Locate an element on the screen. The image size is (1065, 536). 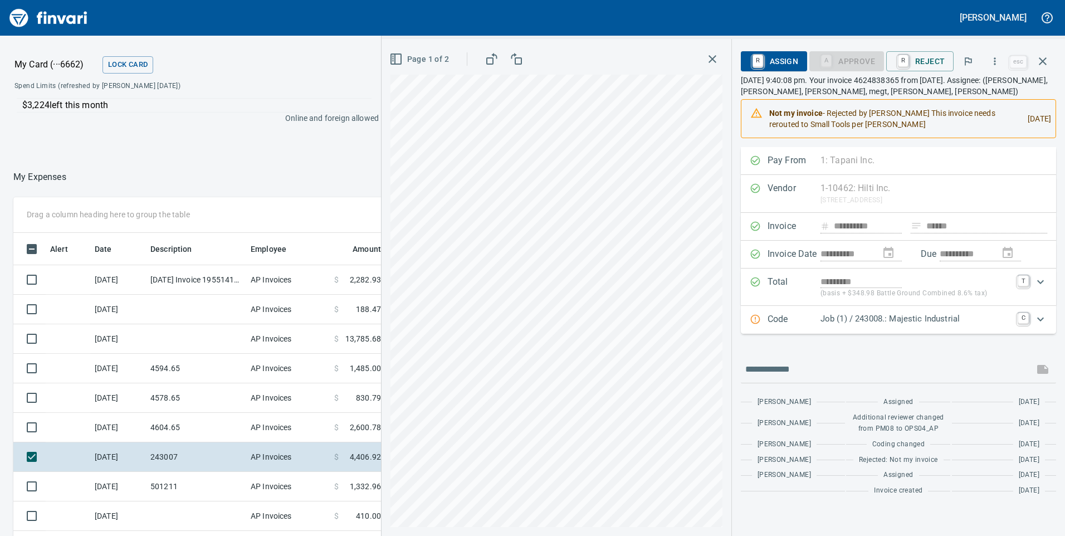
a: esc is located at coordinates (1019, 62).